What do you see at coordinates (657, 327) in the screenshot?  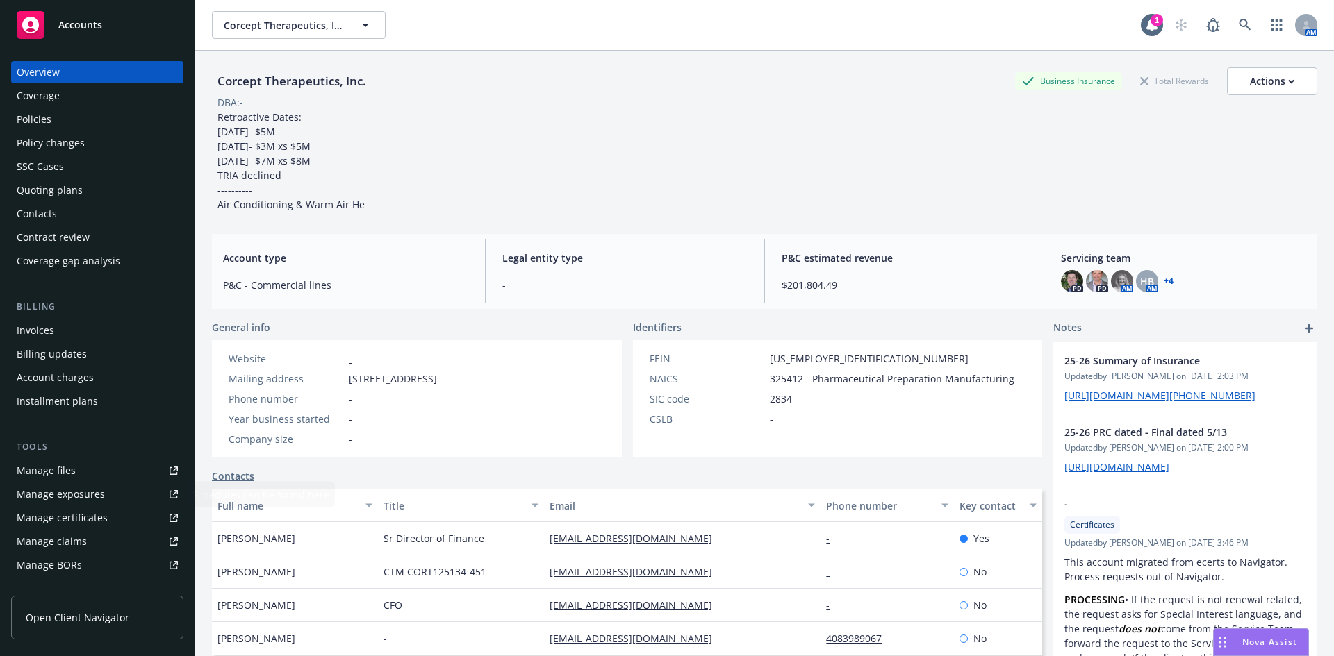 I see `span: Identifiers` at bounding box center [657, 327].